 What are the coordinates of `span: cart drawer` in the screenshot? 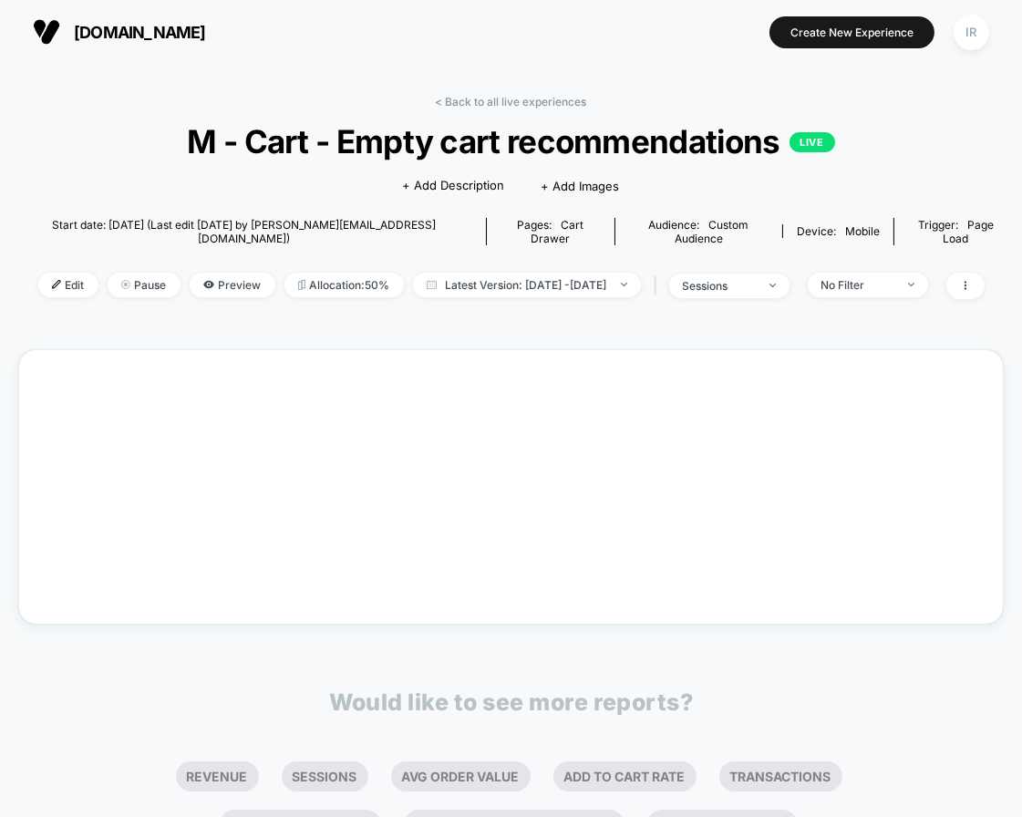 It's located at (557, 232).